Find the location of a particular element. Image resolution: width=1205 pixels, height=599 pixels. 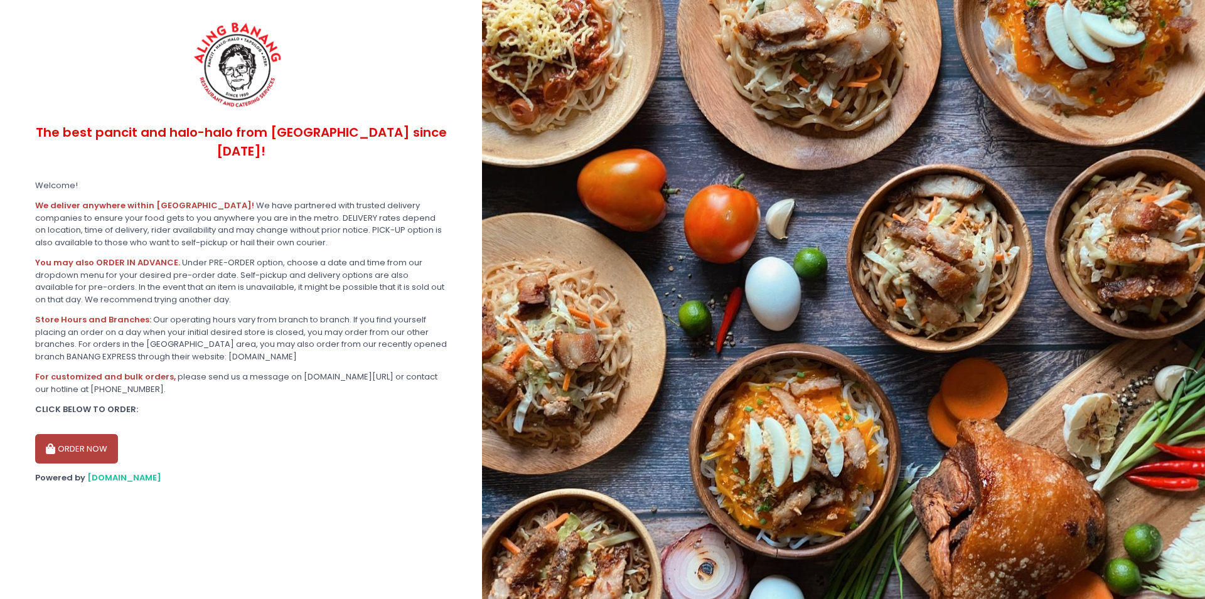

b: For customized and bulk orders, is located at coordinates (105, 376).